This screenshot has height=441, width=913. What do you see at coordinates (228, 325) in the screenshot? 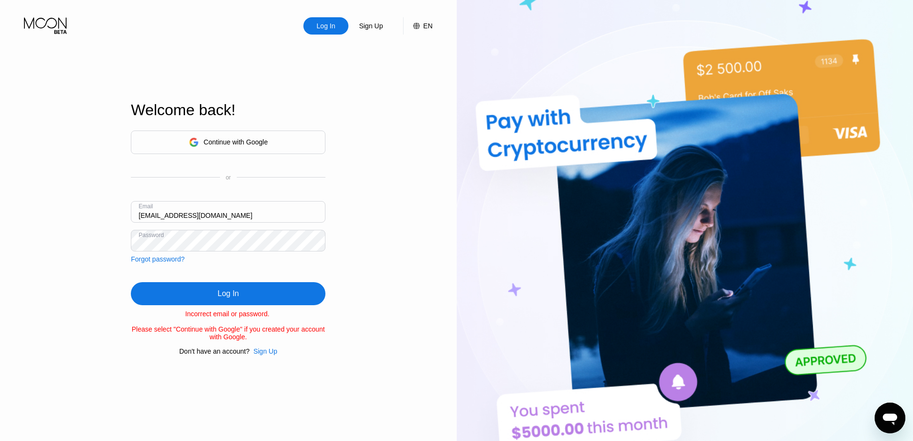
I see `div: Incorrect email or password. Please select "Continue with Google" if you created your account wit...` at bounding box center [228, 325].